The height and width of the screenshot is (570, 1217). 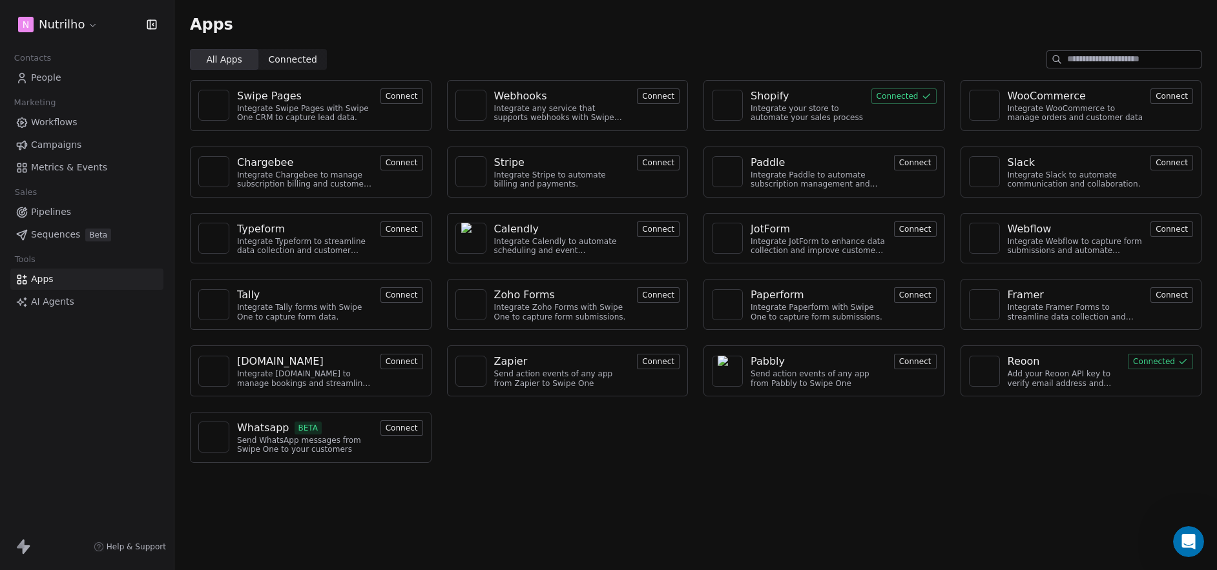 I want to click on div: Integrate Swipe Pages with Swipe One CRM to capture lead data., so click(x=305, y=113).